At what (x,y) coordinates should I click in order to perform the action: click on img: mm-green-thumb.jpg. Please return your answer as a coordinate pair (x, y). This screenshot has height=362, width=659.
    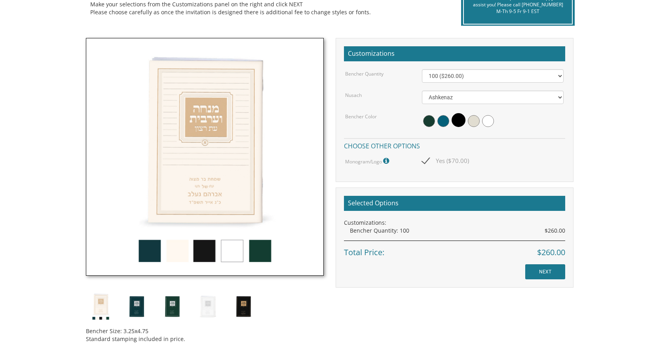
    Looking at the image, I should click on (172, 306).